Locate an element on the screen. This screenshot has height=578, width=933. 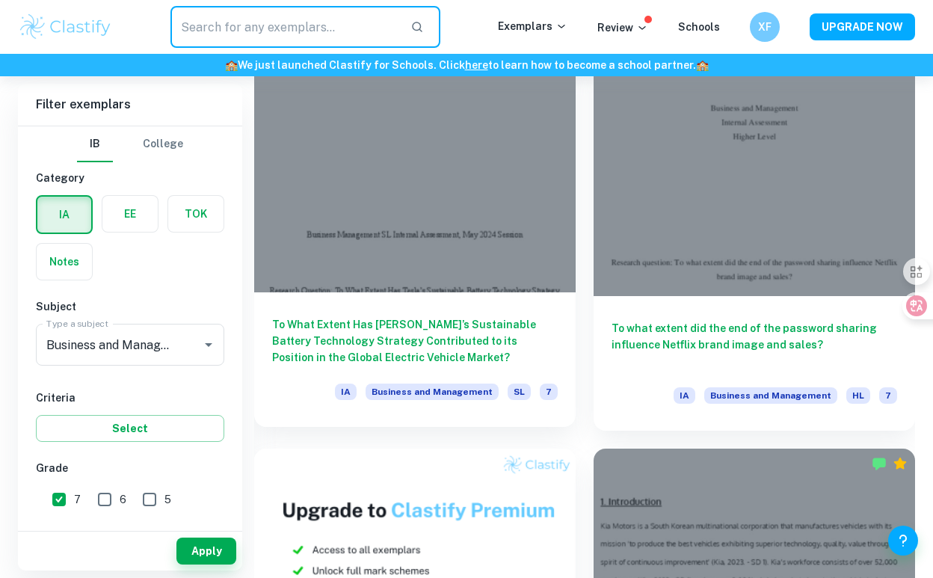
button: Help and Feedback is located at coordinates (903, 541).